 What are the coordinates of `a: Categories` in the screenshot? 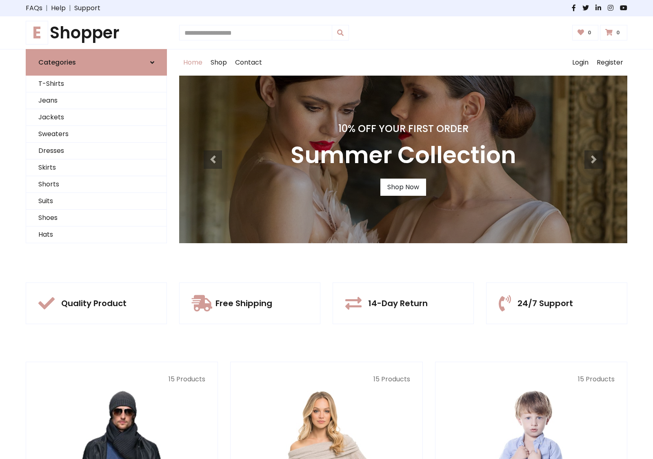 It's located at (96, 62).